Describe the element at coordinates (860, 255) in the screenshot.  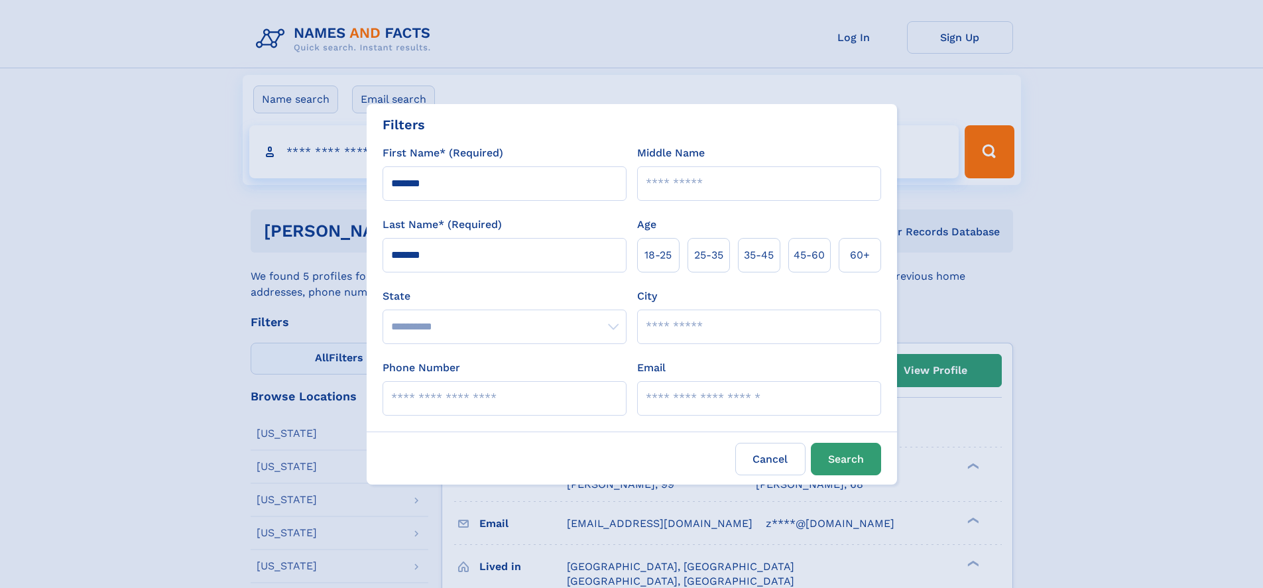
I see `span: 60+` at that location.